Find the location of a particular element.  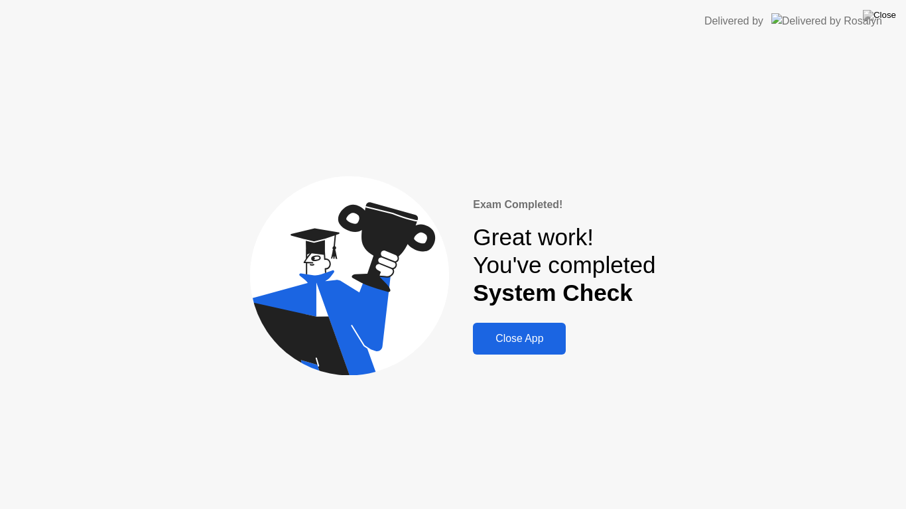

img: Delivered by Rosalyn is located at coordinates (826, 21).